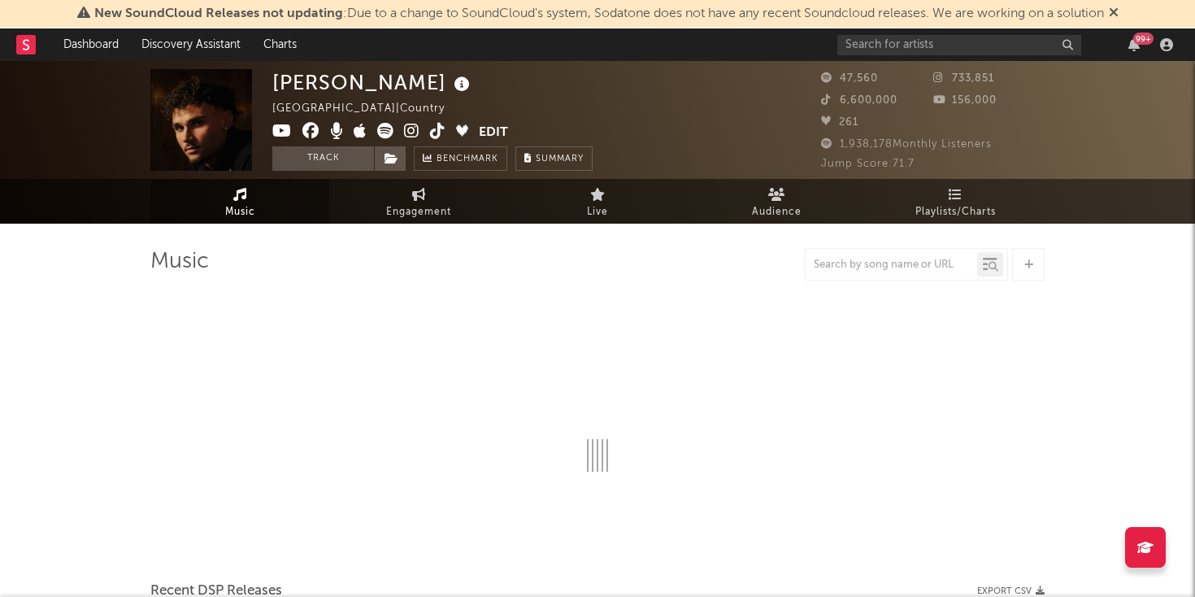 The height and width of the screenshot is (597, 1195). What do you see at coordinates (191, 45) in the screenshot?
I see `a: Discovery Assistant` at bounding box center [191, 45].